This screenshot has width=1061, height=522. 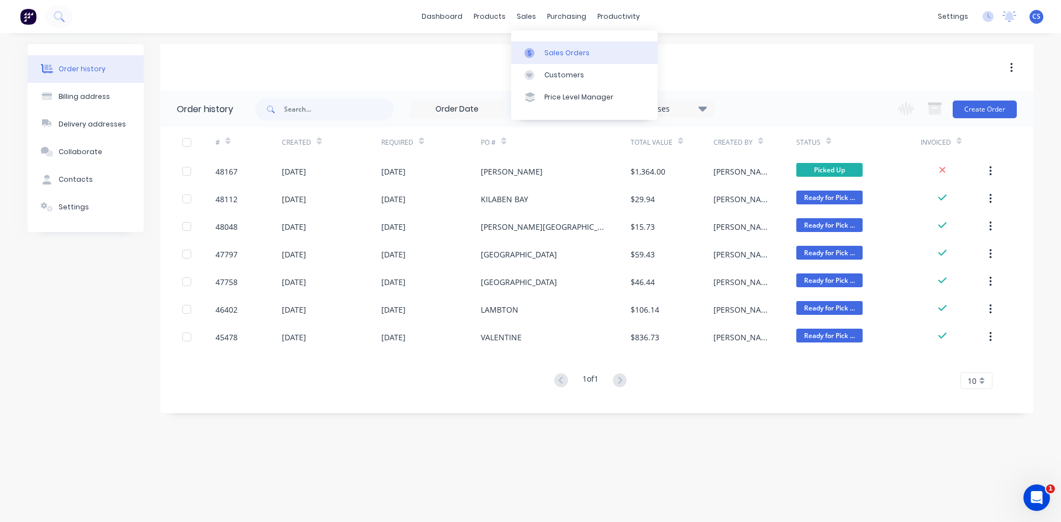 I want to click on div: $1,364.00, so click(x=648, y=171).